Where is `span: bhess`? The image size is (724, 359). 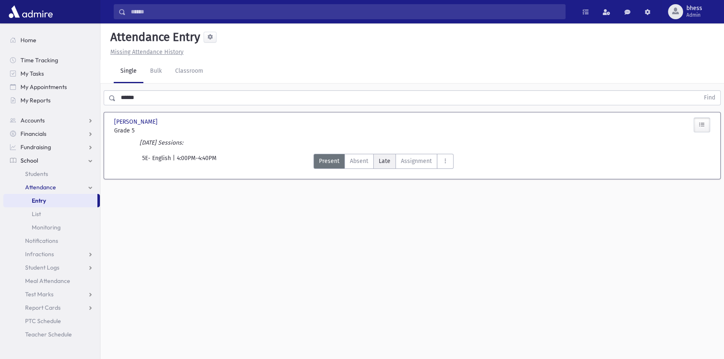 span: bhess is located at coordinates (695, 8).